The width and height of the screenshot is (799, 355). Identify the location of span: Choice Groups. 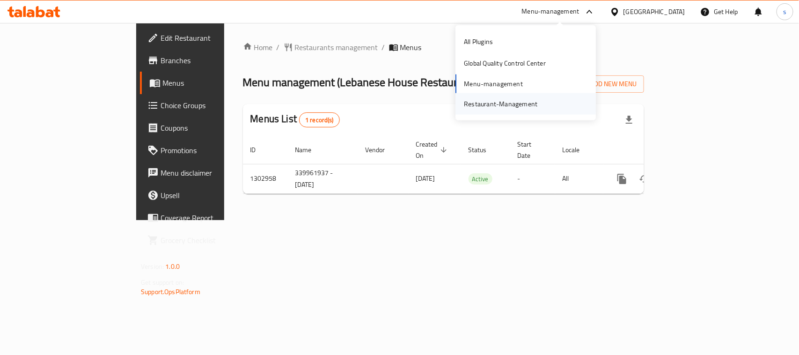
(211, 105).